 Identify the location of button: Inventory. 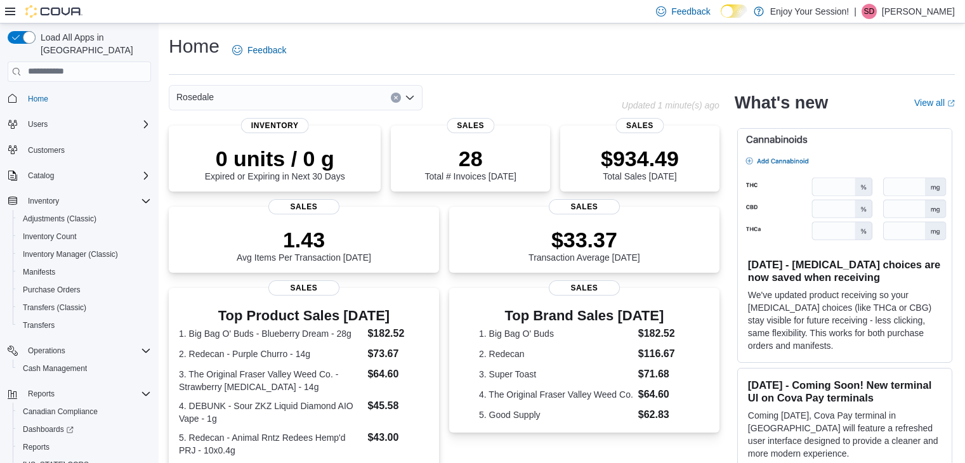
(43, 201).